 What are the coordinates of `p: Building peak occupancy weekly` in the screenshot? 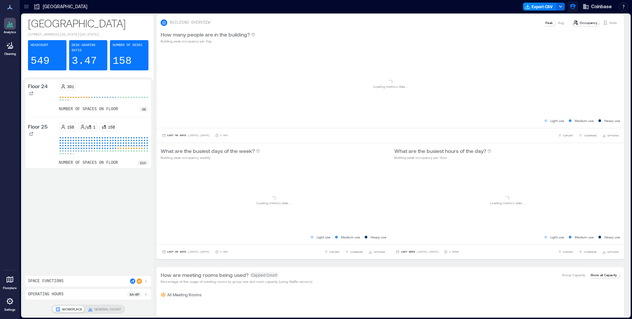 It's located at (210, 158).